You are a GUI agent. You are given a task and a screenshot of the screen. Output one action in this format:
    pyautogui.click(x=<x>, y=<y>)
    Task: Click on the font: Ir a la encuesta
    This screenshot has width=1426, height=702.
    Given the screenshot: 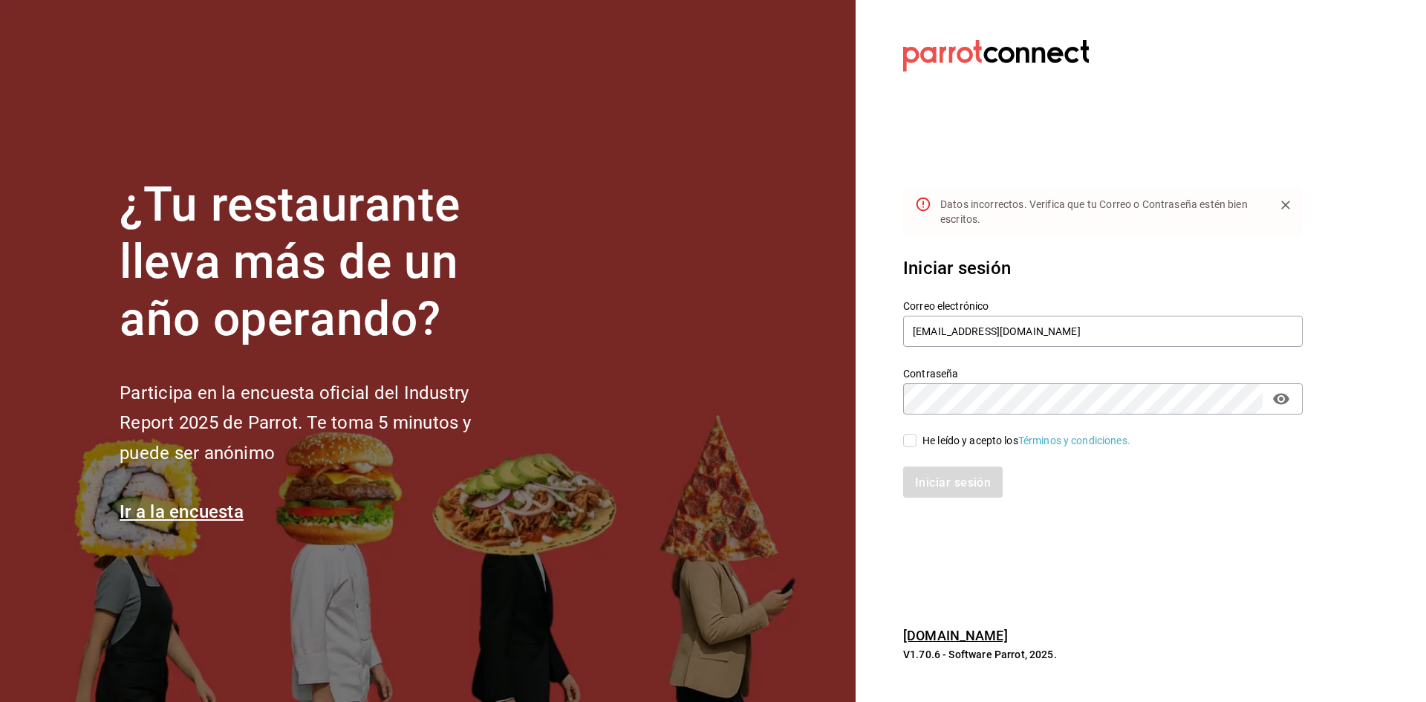 What is the action you would take?
    pyautogui.click(x=181, y=512)
    